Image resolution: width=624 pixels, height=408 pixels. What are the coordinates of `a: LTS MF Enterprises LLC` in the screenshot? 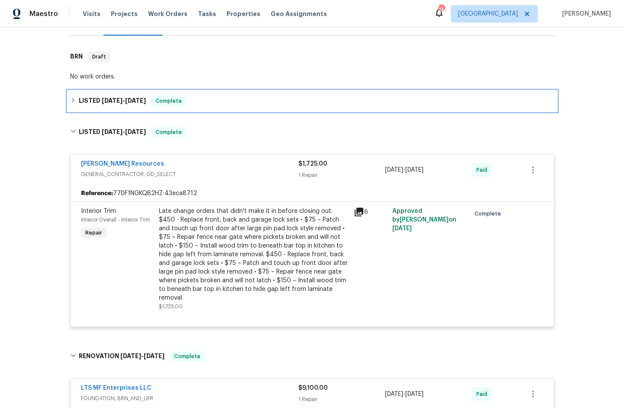 It's located at (116, 388).